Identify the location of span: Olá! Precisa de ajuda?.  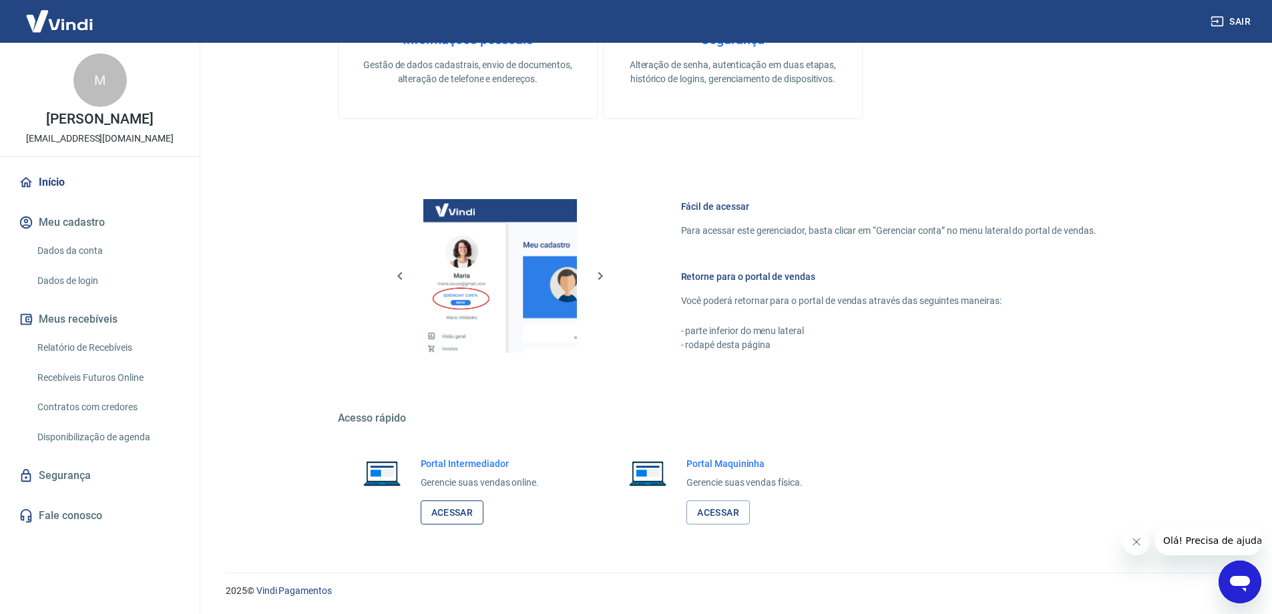
(60, 15).